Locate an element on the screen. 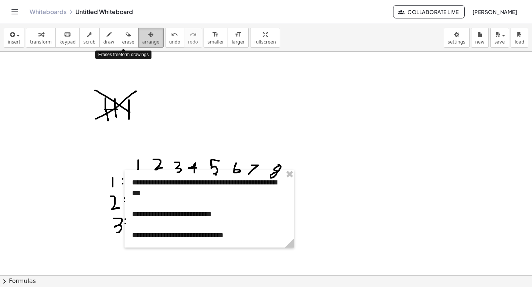  button: Collaborate Live is located at coordinates (429, 12).